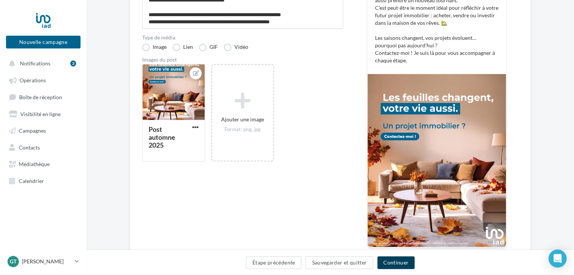  Describe the element at coordinates (31, 180) in the screenshot. I see `span: Calendrier` at that location.